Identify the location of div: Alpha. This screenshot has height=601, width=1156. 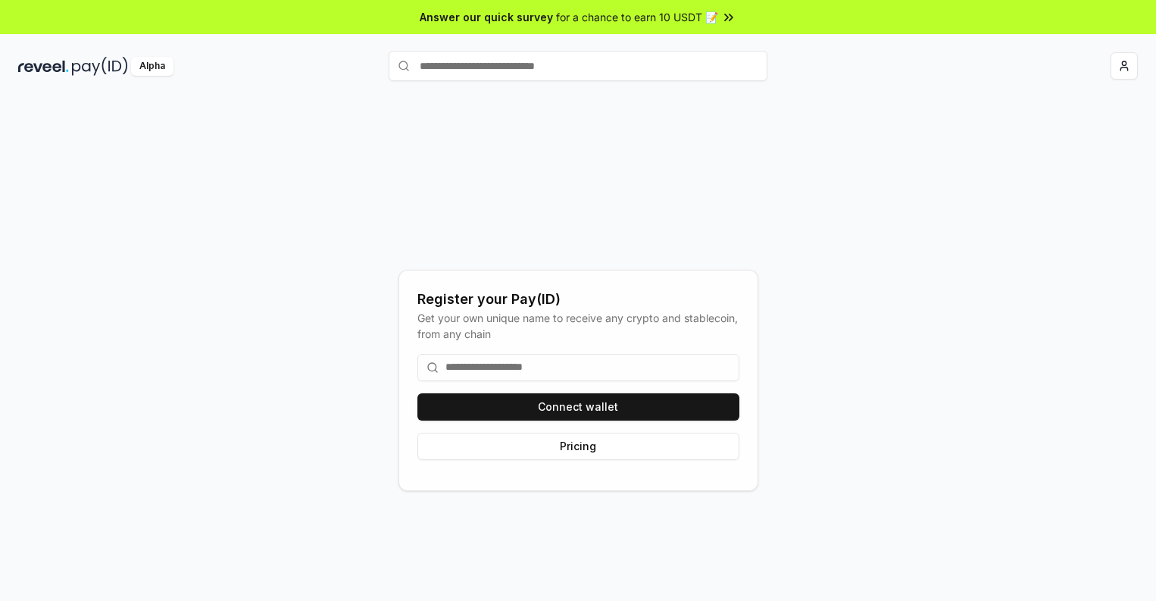
(152, 66).